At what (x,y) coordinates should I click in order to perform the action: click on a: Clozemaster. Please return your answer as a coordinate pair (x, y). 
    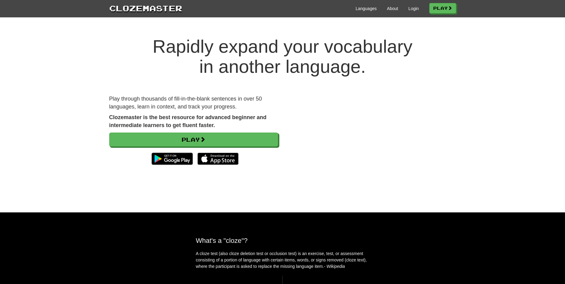
    Looking at the image, I should click on (146, 8).